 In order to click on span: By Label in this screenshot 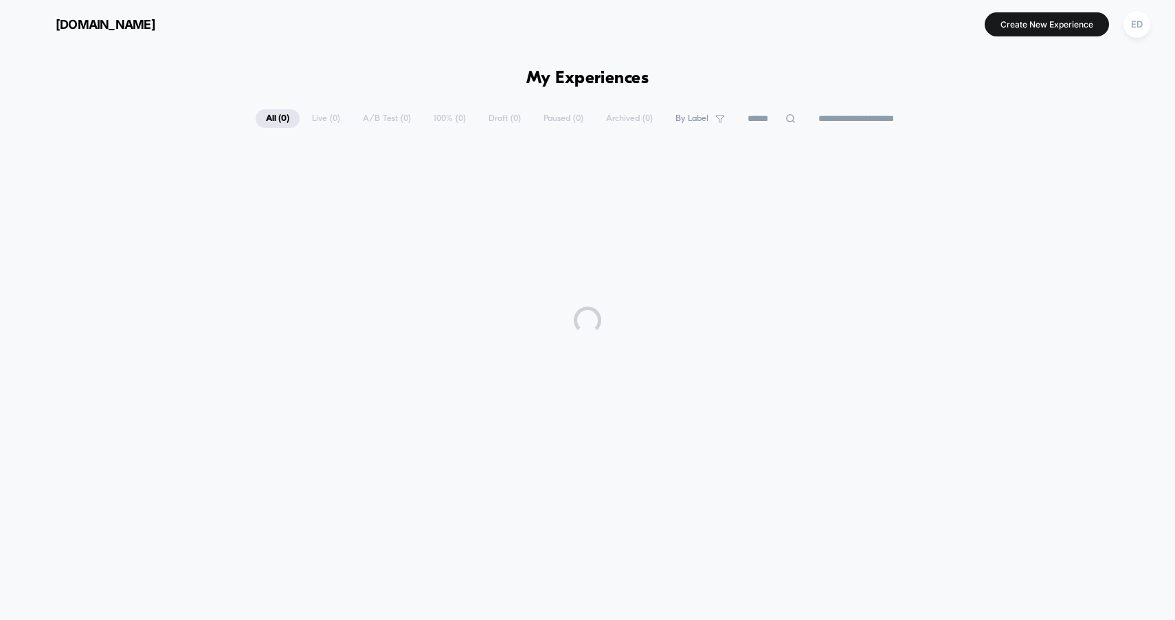, I will do `click(692, 118)`.